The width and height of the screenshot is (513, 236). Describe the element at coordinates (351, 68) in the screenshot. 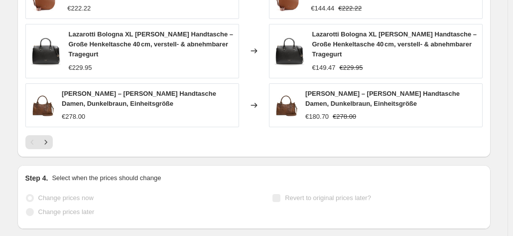

I see `strike: €229.95` at that location.